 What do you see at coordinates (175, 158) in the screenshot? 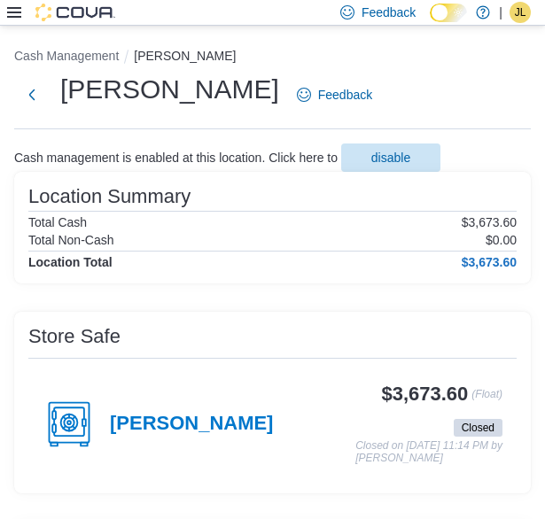
I see `p: Cash management is enabled at this location. Click here to` at bounding box center [175, 158].